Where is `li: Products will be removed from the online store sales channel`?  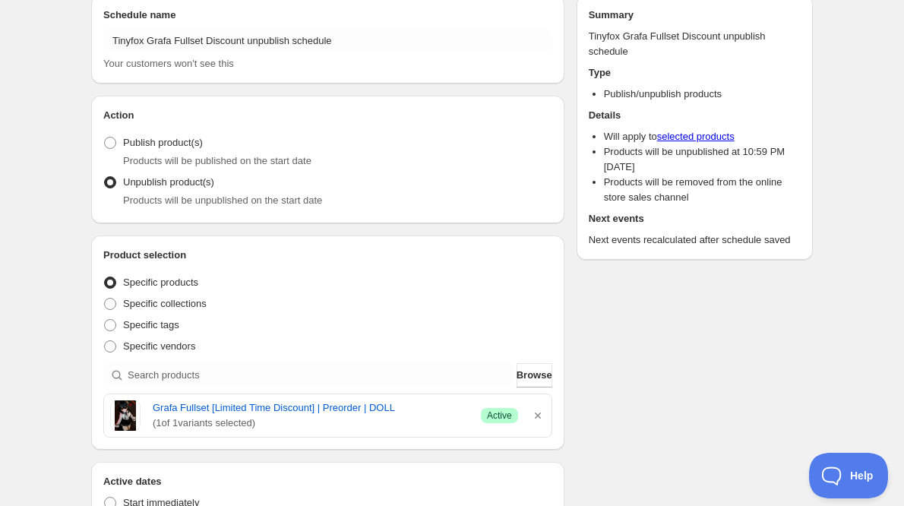 li: Products will be removed from the online store sales channel is located at coordinates (702, 190).